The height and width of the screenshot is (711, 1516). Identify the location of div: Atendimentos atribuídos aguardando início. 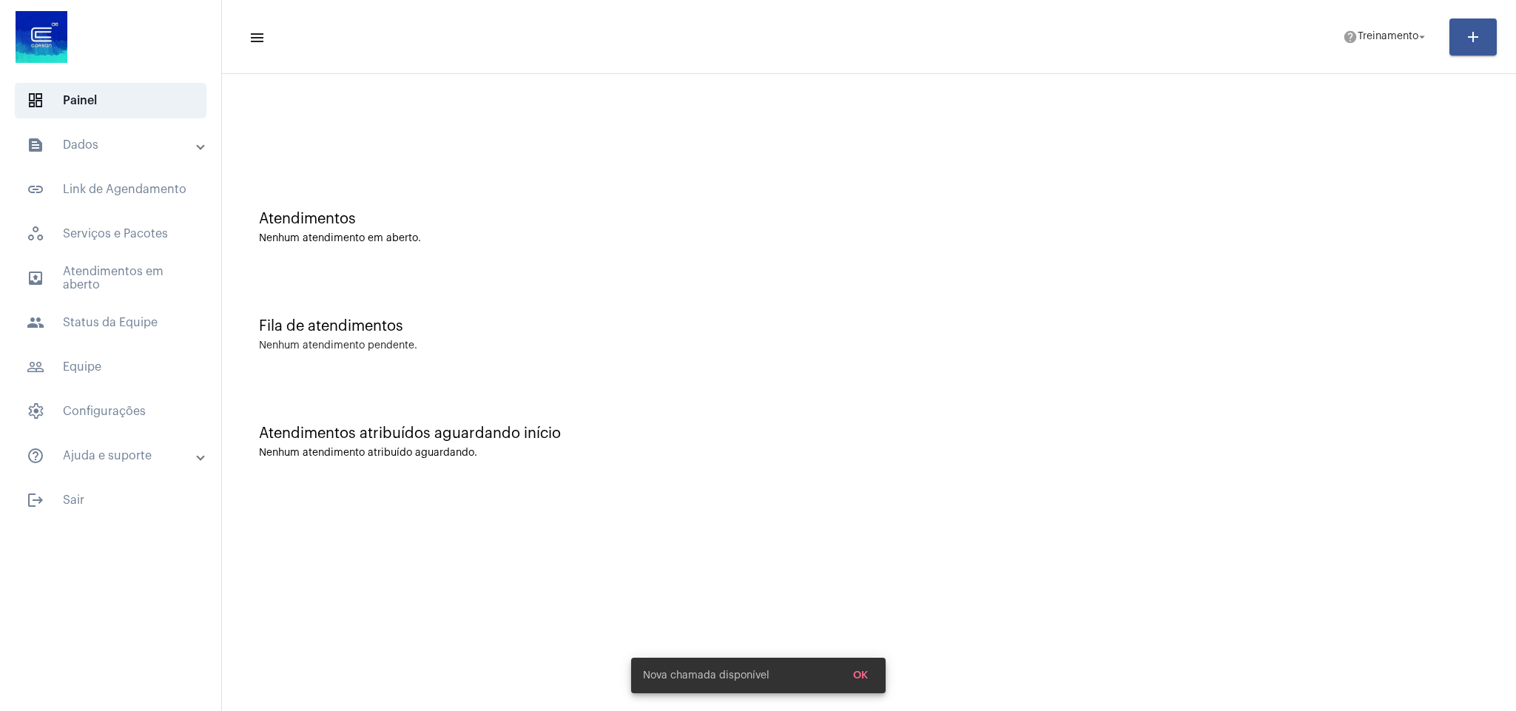
(869, 434).